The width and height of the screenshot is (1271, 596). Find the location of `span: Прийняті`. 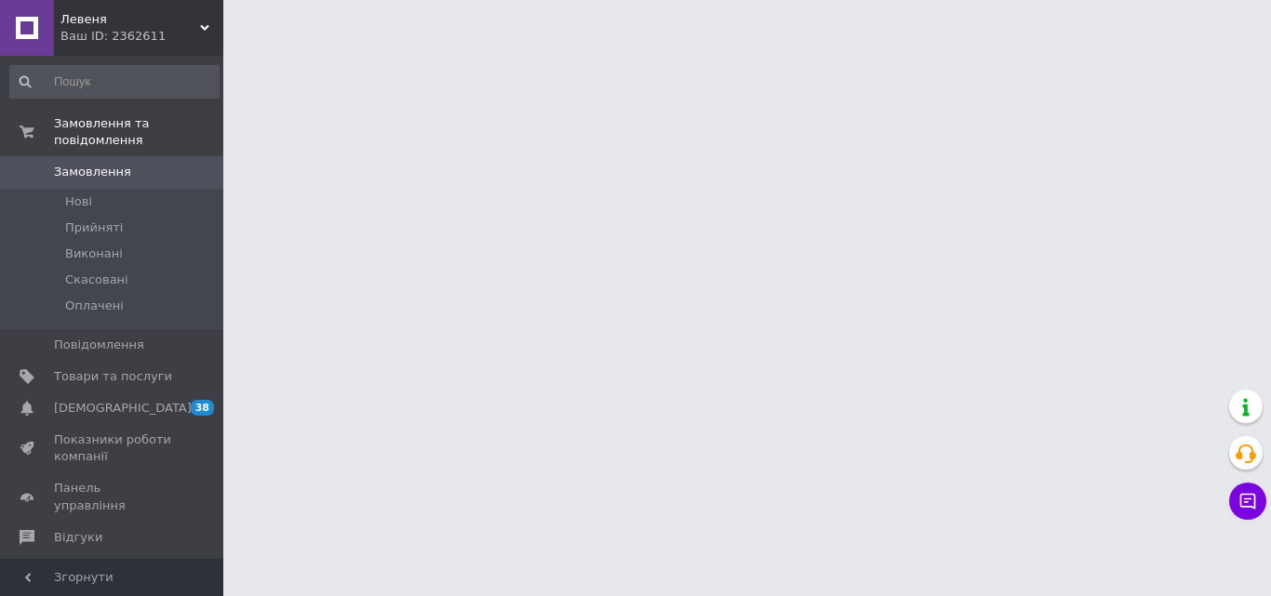

span: Прийняті is located at coordinates (94, 228).